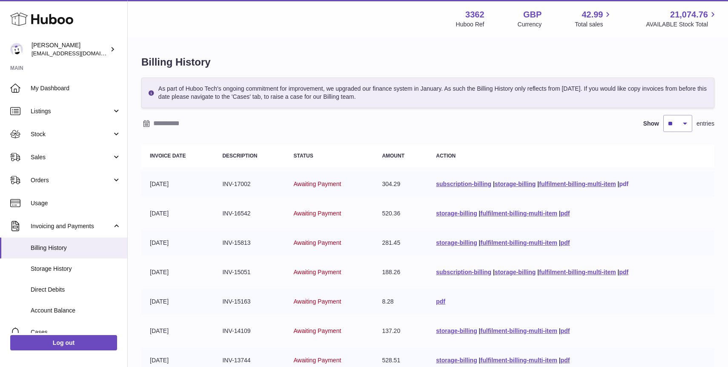 Image resolution: width=728 pixels, height=367 pixels. Describe the element at coordinates (71, 180) in the screenshot. I see `span: Orders` at that location.